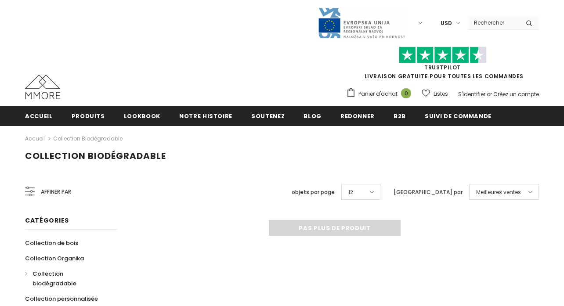 The image size is (564, 306). I want to click on span: Notre histoire, so click(205, 116).